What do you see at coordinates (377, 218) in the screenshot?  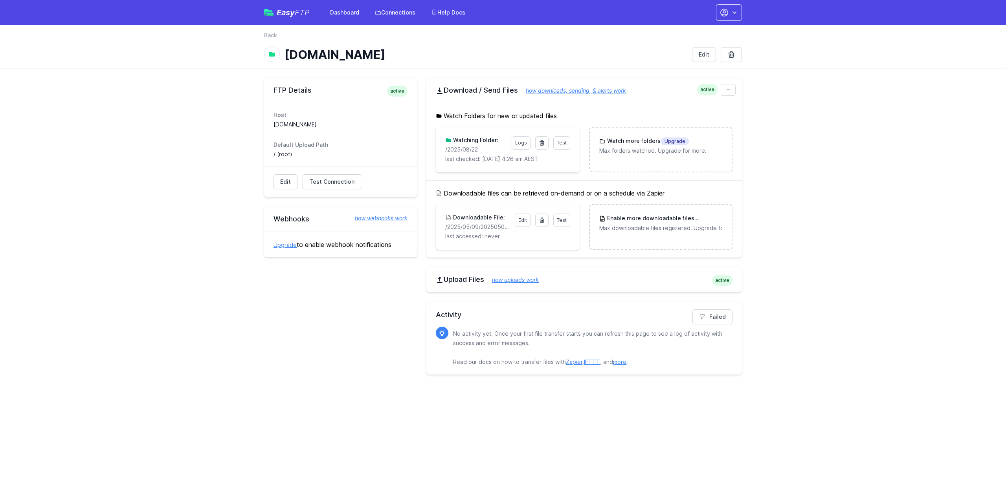 I see `a: how webhooks work` at bounding box center [377, 218].